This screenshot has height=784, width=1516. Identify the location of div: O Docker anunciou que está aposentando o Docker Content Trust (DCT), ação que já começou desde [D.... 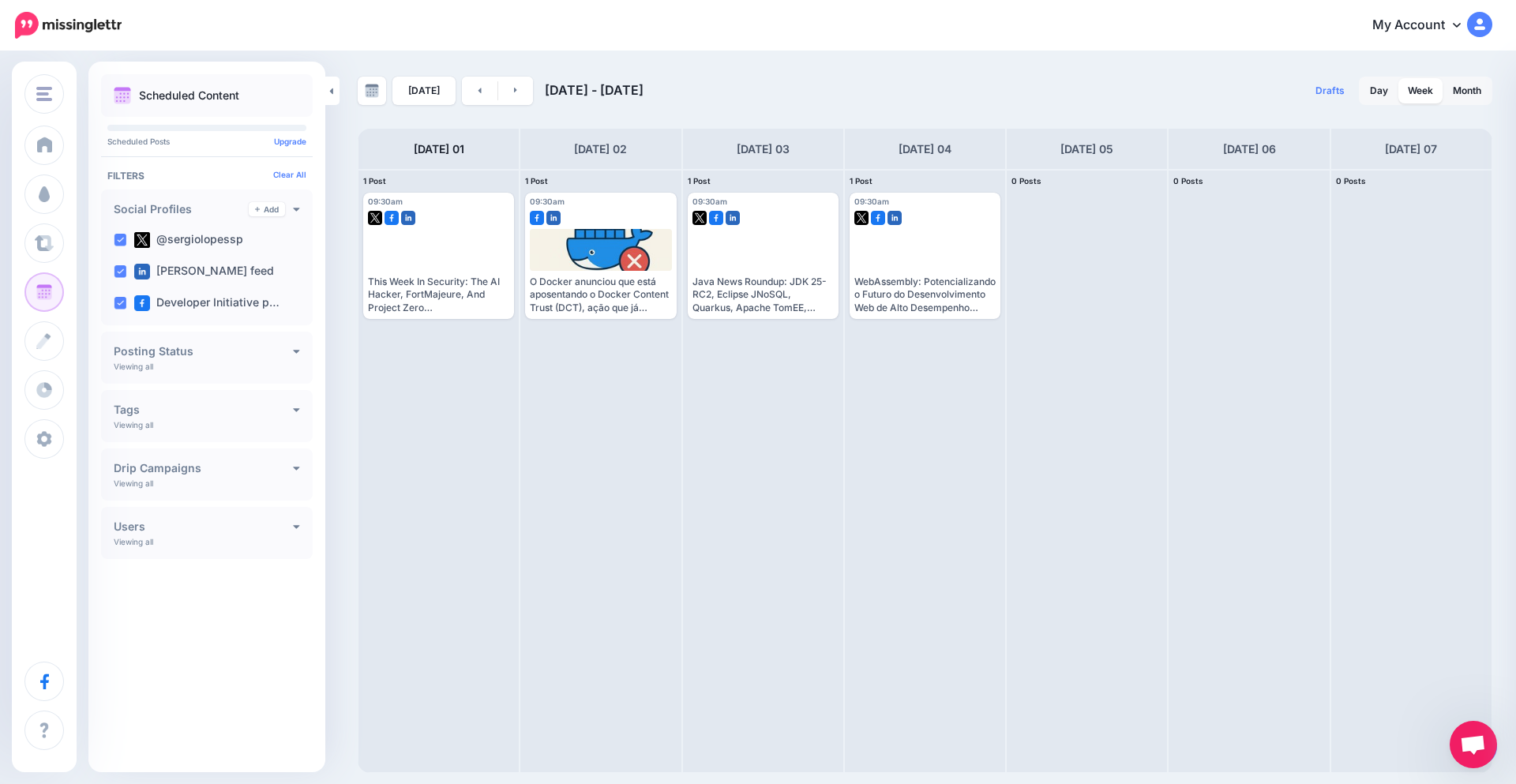
(599, 294).